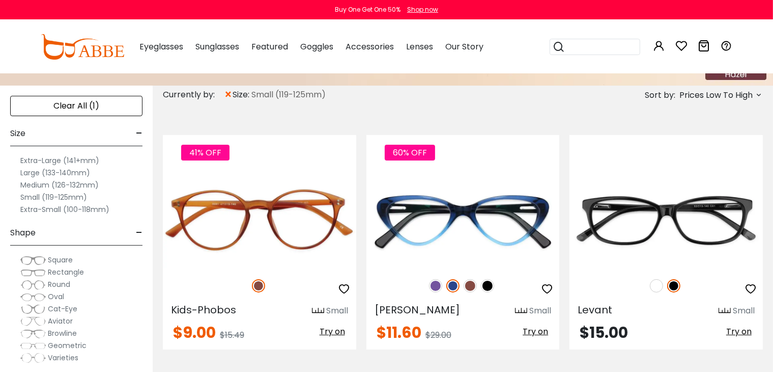 The width and height of the screenshot is (773, 372). Describe the element at coordinates (260, 220) in the screenshot. I see `a: Brown Kids-Phobos - TR ,Light Weight` at that location.